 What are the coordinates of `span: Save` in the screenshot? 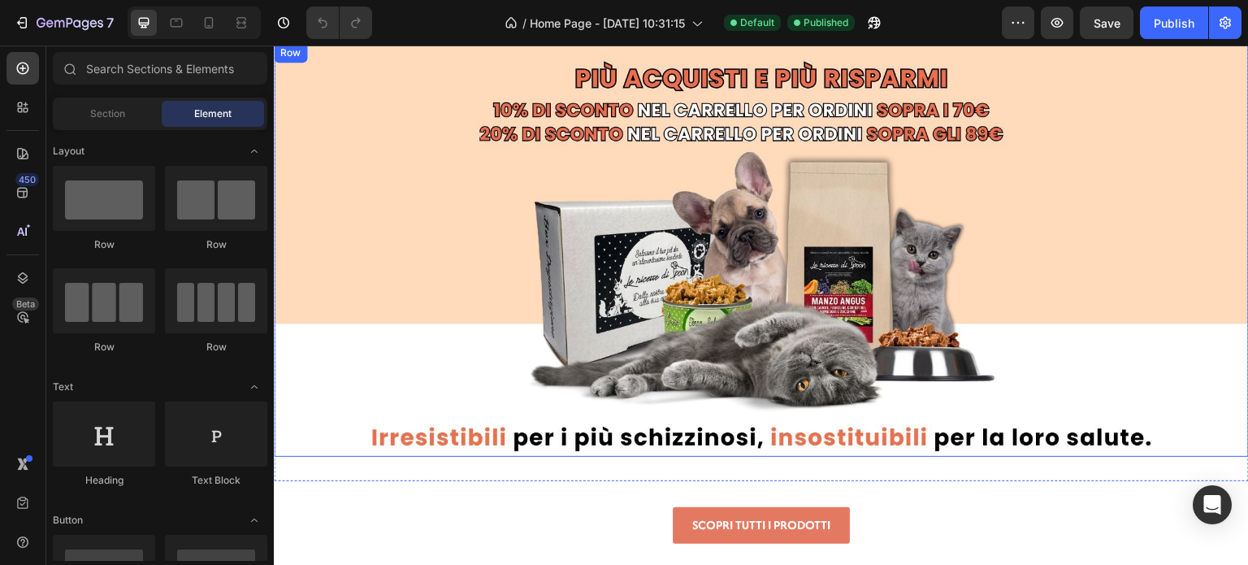 It's located at (1107, 23).